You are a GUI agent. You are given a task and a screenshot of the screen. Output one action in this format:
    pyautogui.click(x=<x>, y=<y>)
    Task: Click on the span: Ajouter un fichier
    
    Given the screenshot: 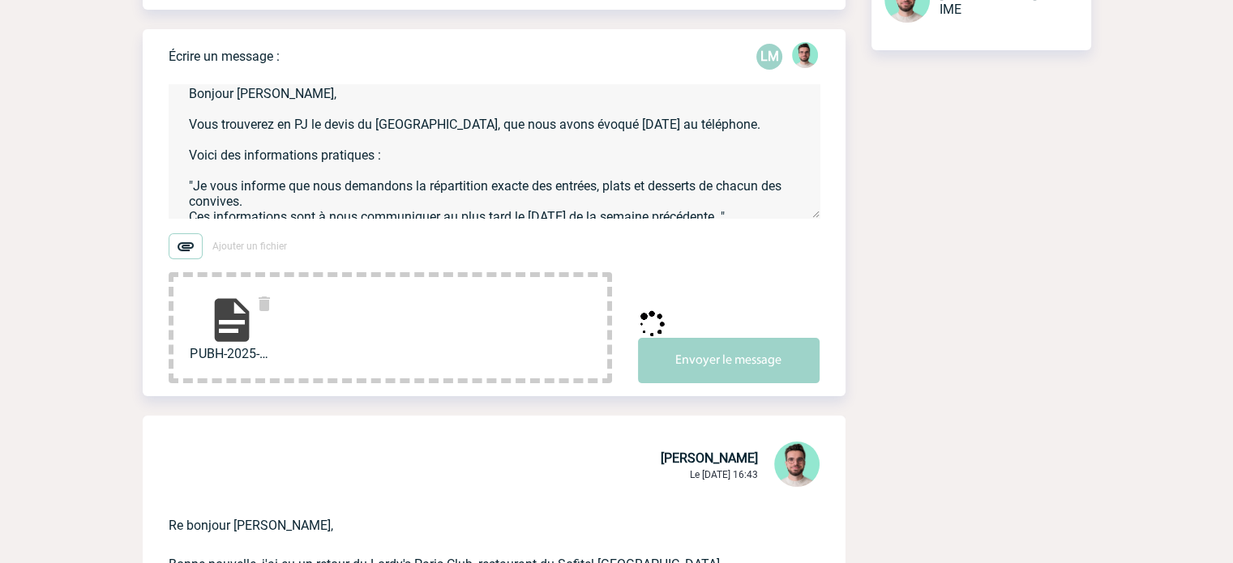 What is the action you would take?
    pyautogui.click(x=250, y=246)
    